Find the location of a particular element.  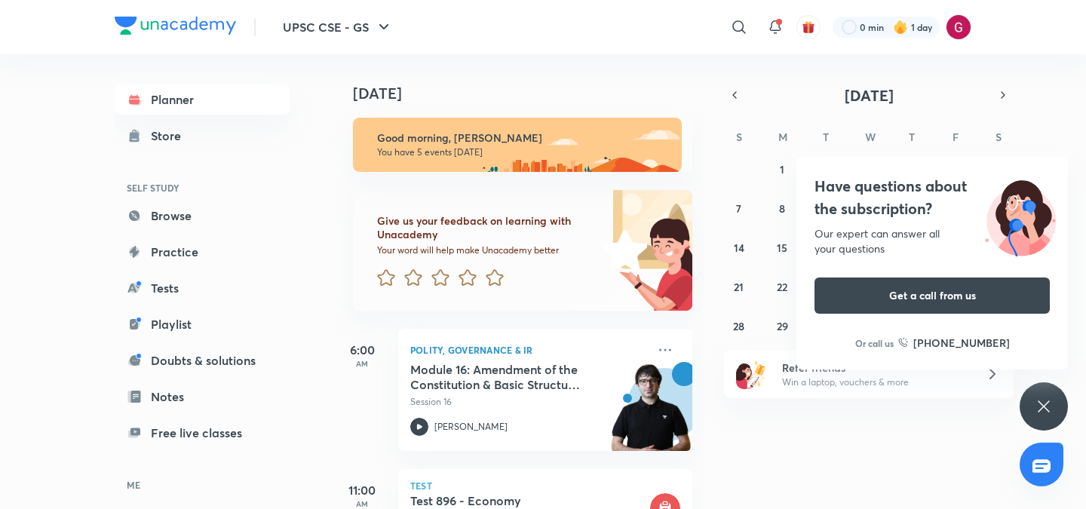

a: Playlist is located at coordinates (202, 324).